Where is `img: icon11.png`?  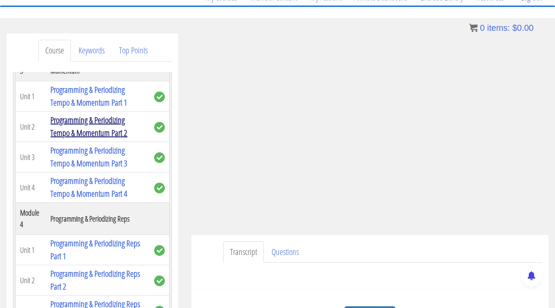
img: icon11.png is located at coordinates (474, 28).